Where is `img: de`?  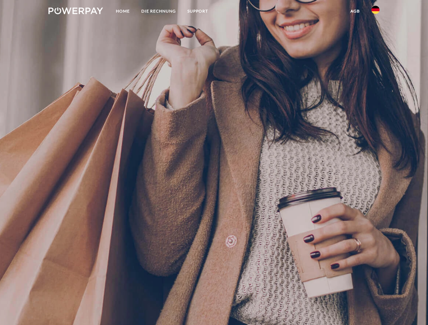
img: de is located at coordinates (375, 10).